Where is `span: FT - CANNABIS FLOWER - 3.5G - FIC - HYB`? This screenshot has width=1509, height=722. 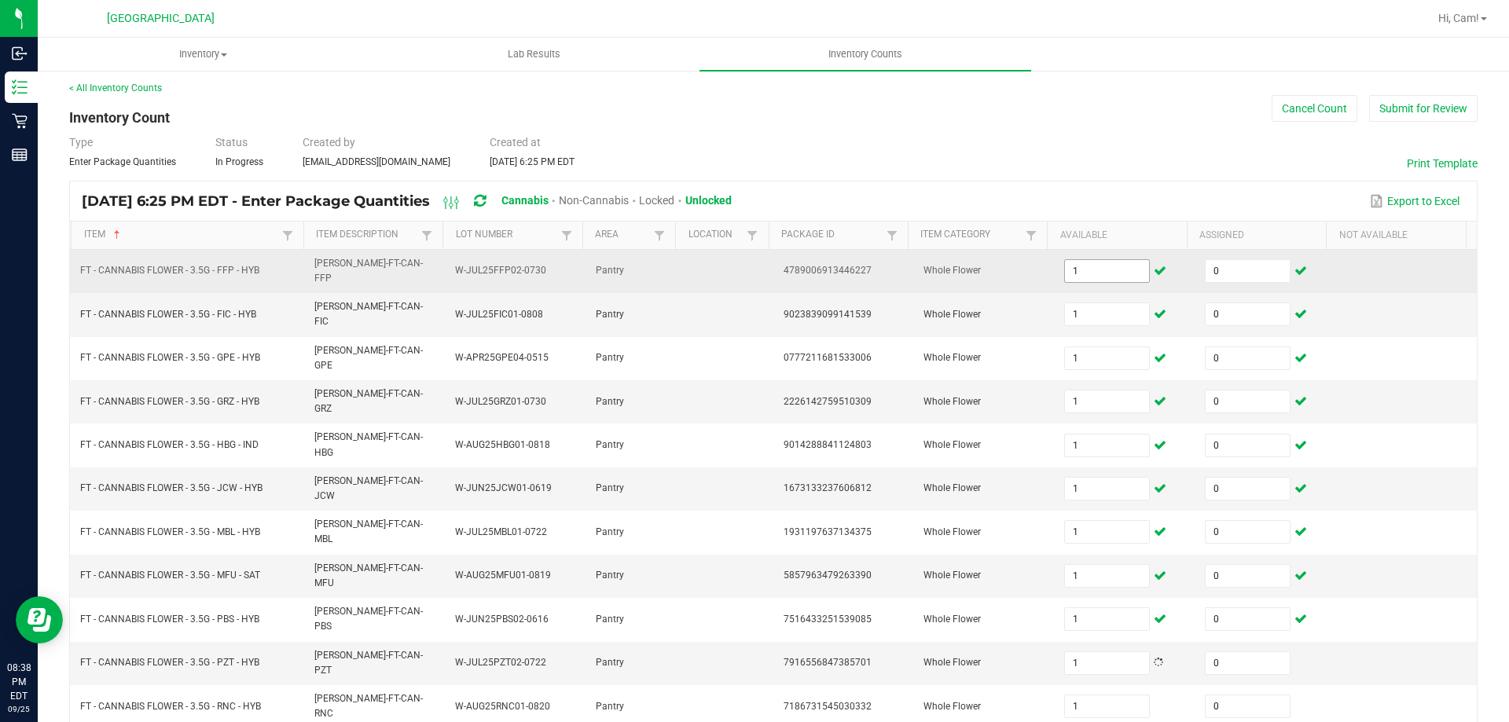
span: FT - CANNABIS FLOWER - 3.5G - FIC - HYB is located at coordinates (168, 314).